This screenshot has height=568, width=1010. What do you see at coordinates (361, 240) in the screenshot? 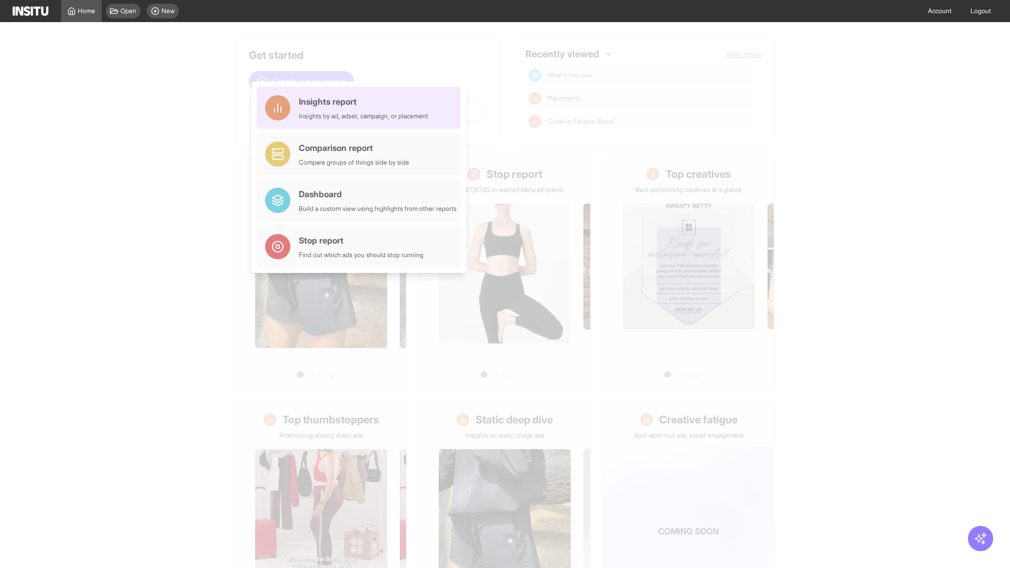
I see `div: Stop report` at bounding box center [361, 240].